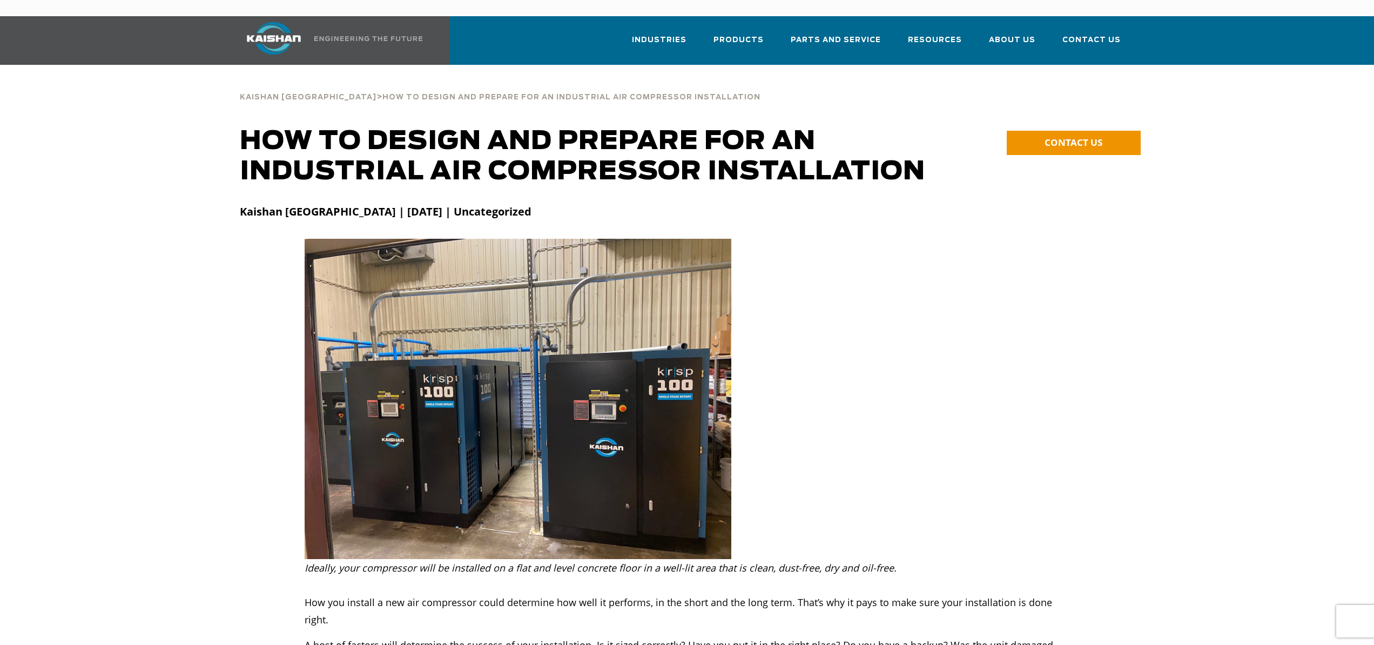 Image resolution: width=1374 pixels, height=645 pixels. What do you see at coordinates (1012, 40) in the screenshot?
I see `span: About Us` at bounding box center [1012, 40].